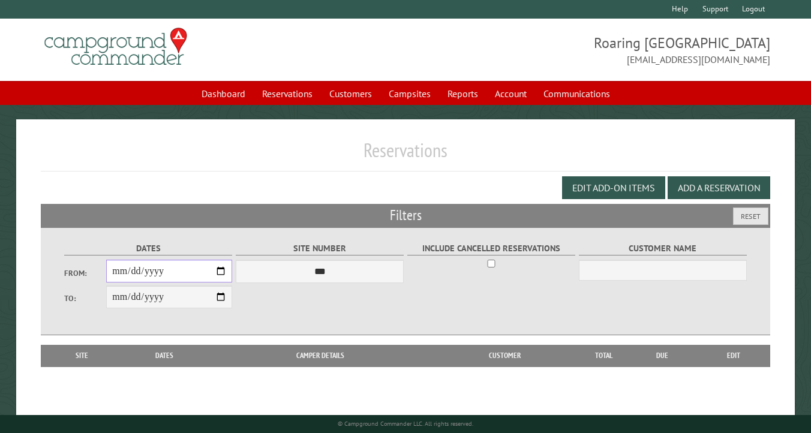 The height and width of the screenshot is (433, 811). What do you see at coordinates (577, 94) in the screenshot?
I see `a: Communications` at bounding box center [577, 94].